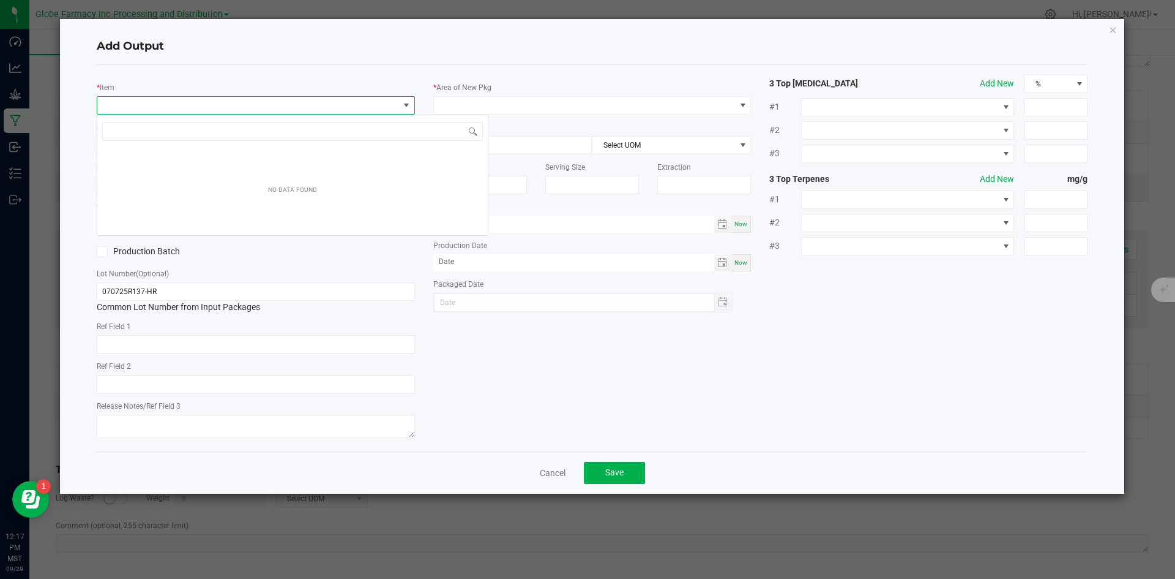 This screenshot has width=1175, height=579. I want to click on label: Extraction, so click(674, 167).